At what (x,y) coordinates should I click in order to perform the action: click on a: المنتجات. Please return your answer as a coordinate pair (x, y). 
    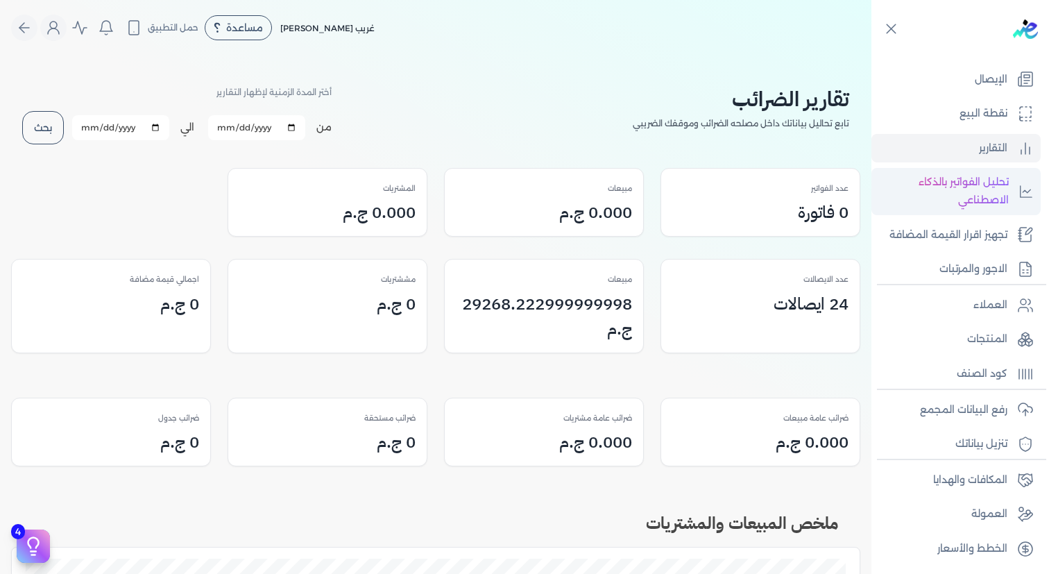
    Looking at the image, I should click on (956, 339).